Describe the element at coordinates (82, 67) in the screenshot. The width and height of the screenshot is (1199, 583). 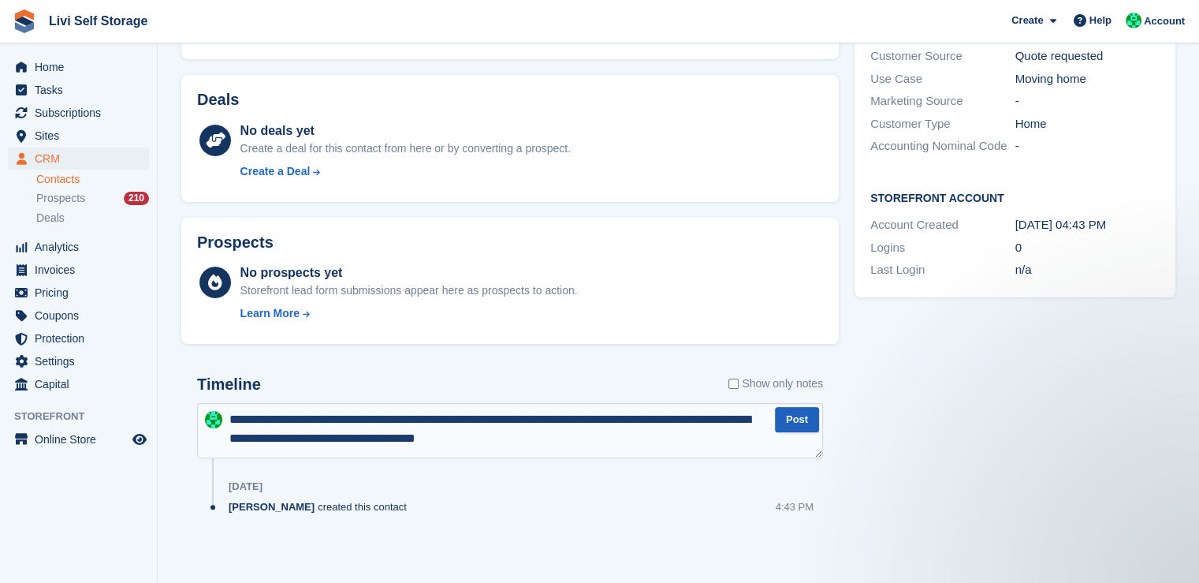
I see `span: Home` at that location.